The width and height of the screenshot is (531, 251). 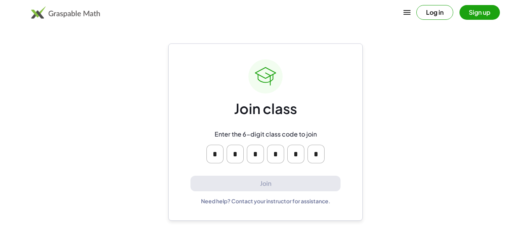 What do you see at coordinates (265, 201) in the screenshot?
I see `div: Need help? Contact your instructor for assistance.` at bounding box center [265, 201].